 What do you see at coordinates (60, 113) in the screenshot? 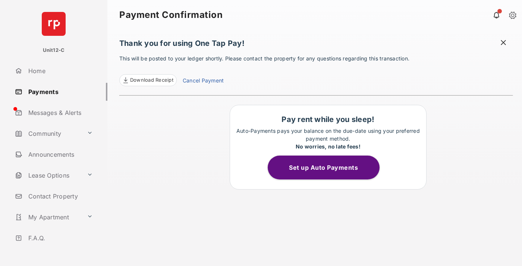
I see `a: Messages & Alerts` at bounding box center [60, 113].